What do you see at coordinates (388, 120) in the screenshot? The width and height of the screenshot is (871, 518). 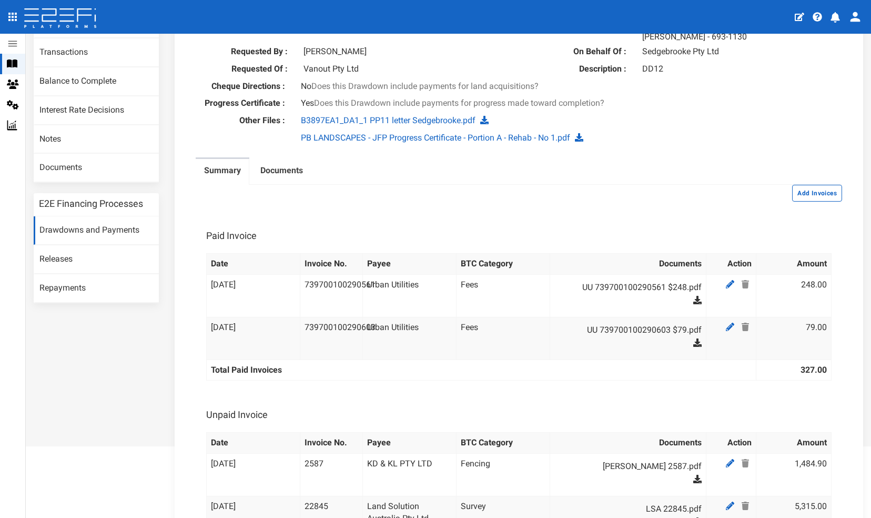 I see `a: B3897EA1_DA1_1 PP11 letter Sedgebrooke.pdf` at bounding box center [388, 120].